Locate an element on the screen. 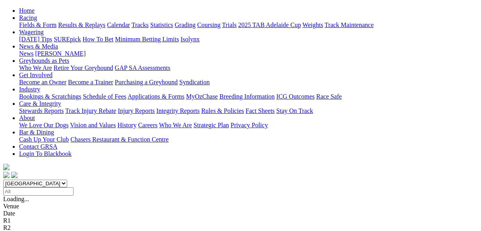 The image size is (481, 231). a: 2025 TAB Adelaide Cup is located at coordinates (269, 25).